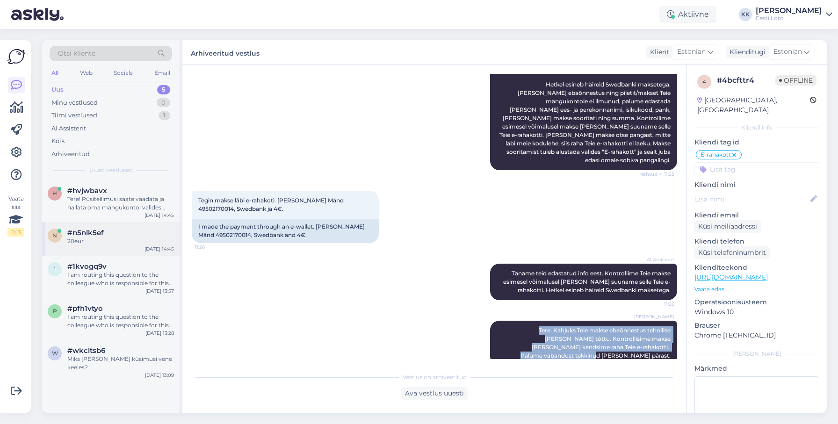 This screenshot has width=838, height=424. I want to click on div: Klienditugi, so click(746, 52).